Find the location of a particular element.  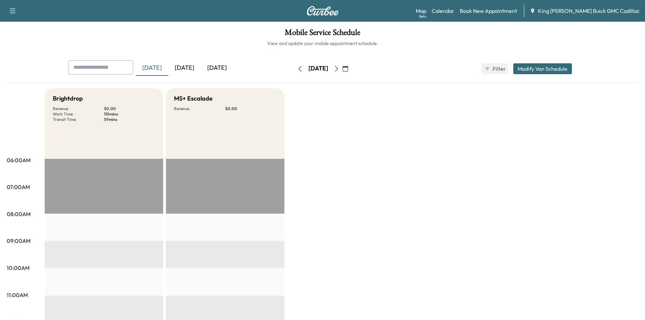

p: 06:00AM is located at coordinates (19, 160).